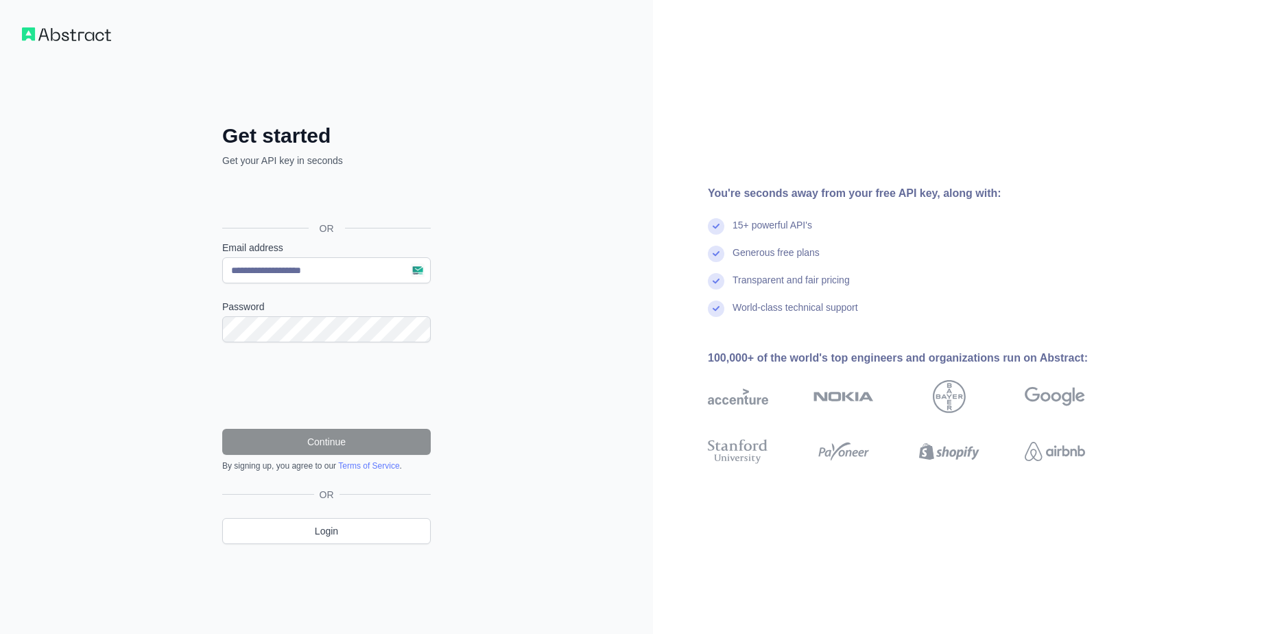 This screenshot has height=634, width=1284. What do you see at coordinates (791, 287) in the screenshot?
I see `div: Transparent and fair pricing` at bounding box center [791, 287].